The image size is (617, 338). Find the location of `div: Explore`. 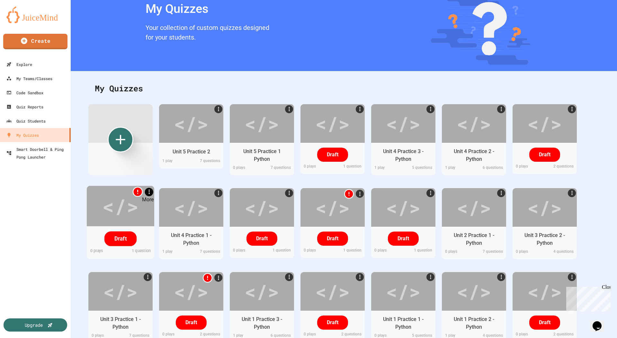

div: Explore is located at coordinates (19, 64).